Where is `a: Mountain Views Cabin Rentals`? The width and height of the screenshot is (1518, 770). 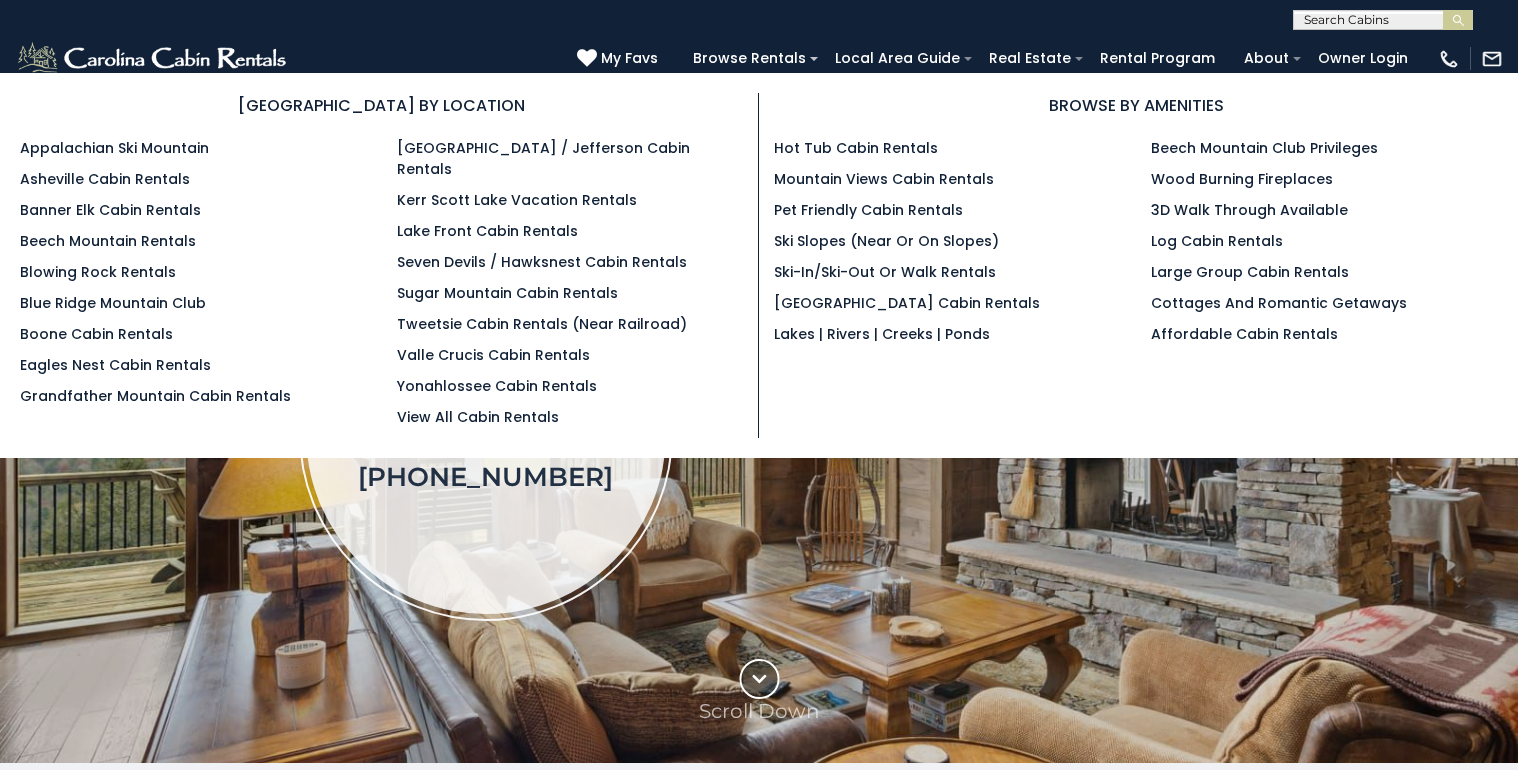
a: Mountain Views Cabin Rentals is located at coordinates (884, 179).